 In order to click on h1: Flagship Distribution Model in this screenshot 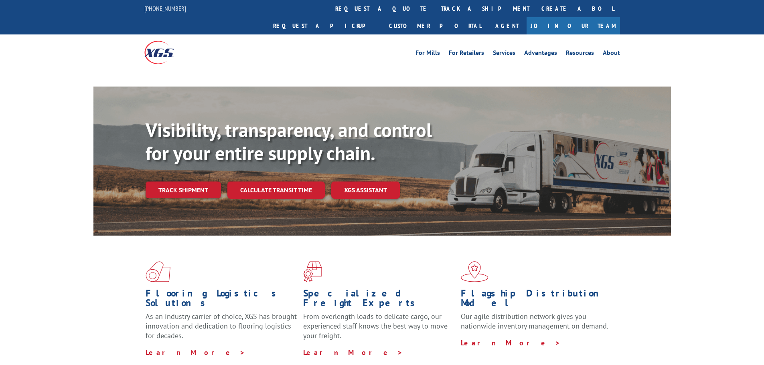, I will do `click(537, 300)`.